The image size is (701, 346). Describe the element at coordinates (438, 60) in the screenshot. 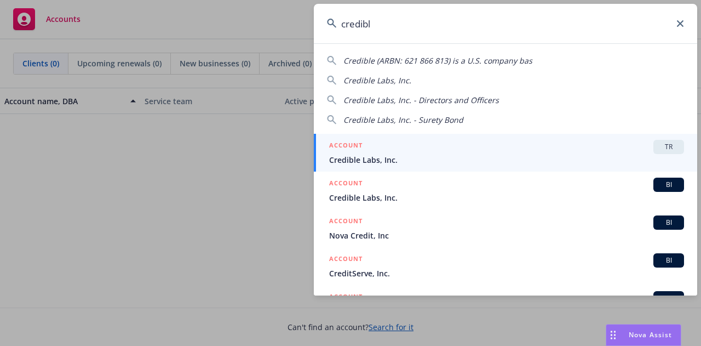

I see `span: Credible (ARBN: 621 866 813) is a U.S. company bas` at that location.